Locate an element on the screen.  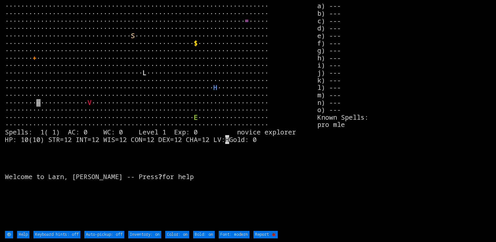
font: H is located at coordinates (215, 87).